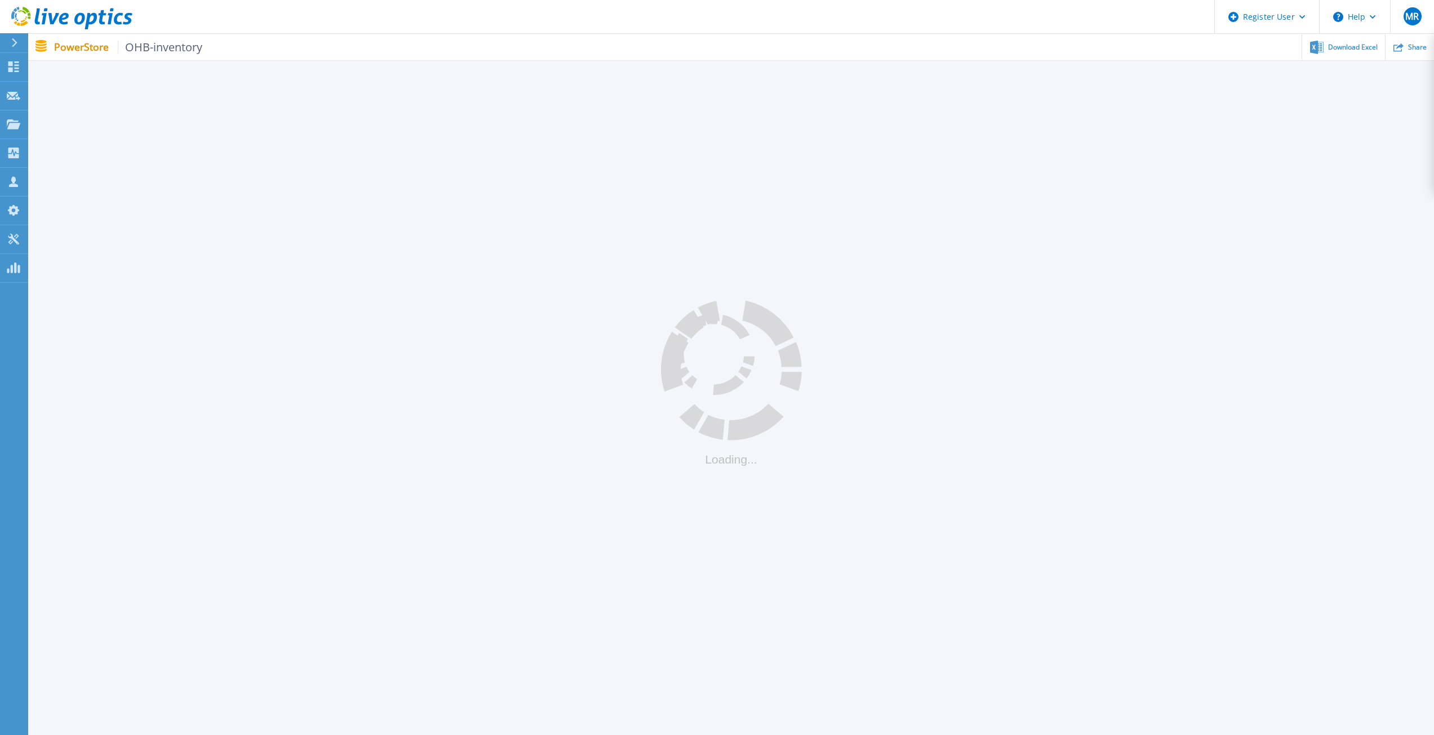 The image size is (1434, 735). What do you see at coordinates (731, 460) in the screenshot?
I see `div: Loading...` at bounding box center [731, 460].